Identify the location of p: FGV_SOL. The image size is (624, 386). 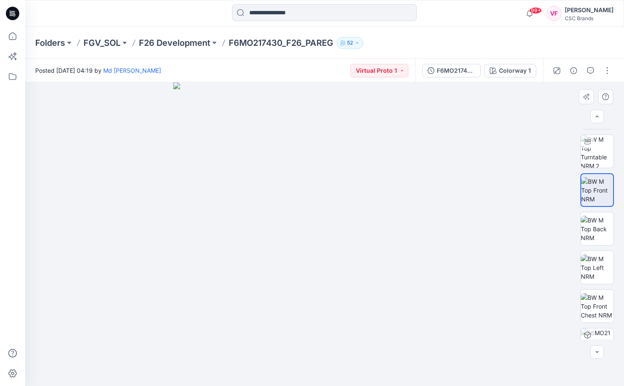
(102, 43).